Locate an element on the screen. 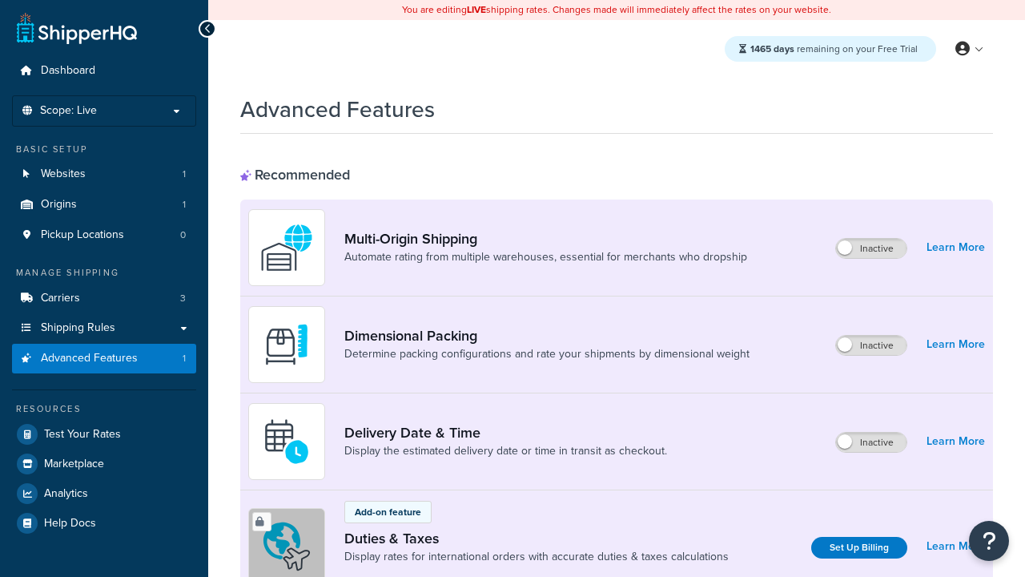 Image resolution: width=1025 pixels, height=577 pixels. span: Help Docs is located at coordinates (70, 523).